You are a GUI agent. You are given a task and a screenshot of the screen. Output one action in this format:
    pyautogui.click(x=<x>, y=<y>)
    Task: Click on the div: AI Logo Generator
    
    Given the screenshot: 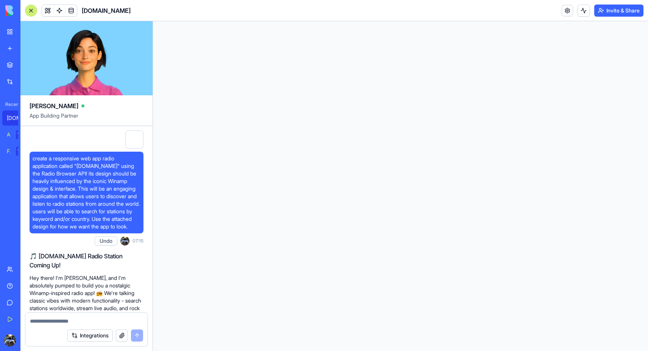 What is the action you would take?
    pyautogui.click(x=9, y=135)
    